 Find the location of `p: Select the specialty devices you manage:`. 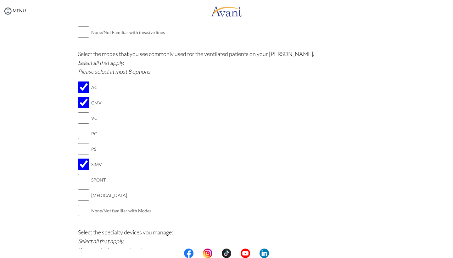

p: Select the specialty devices you manage: is located at coordinates (227, 241).